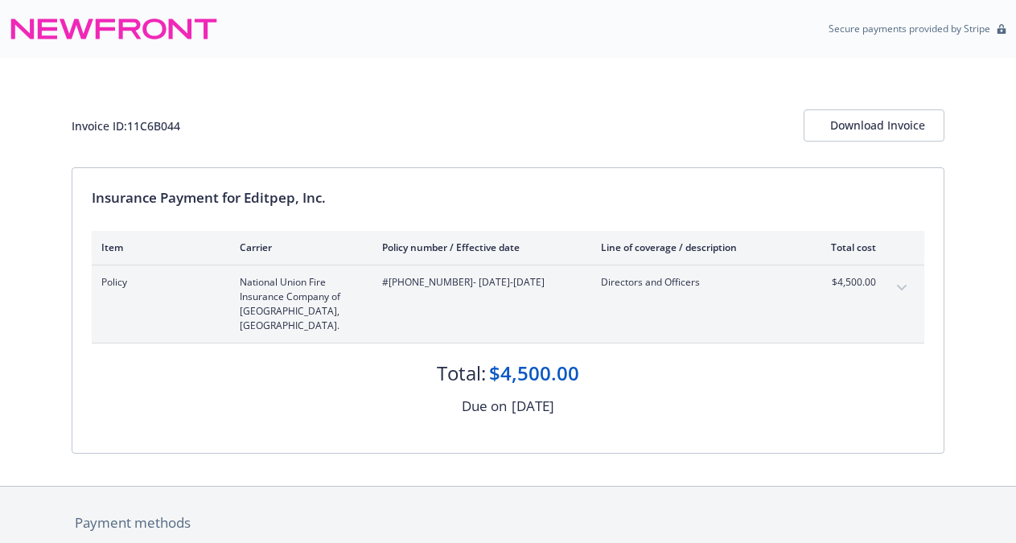 The image size is (1016, 543). I want to click on div: Insurance Payment for Editpep, Inc., so click(508, 198).